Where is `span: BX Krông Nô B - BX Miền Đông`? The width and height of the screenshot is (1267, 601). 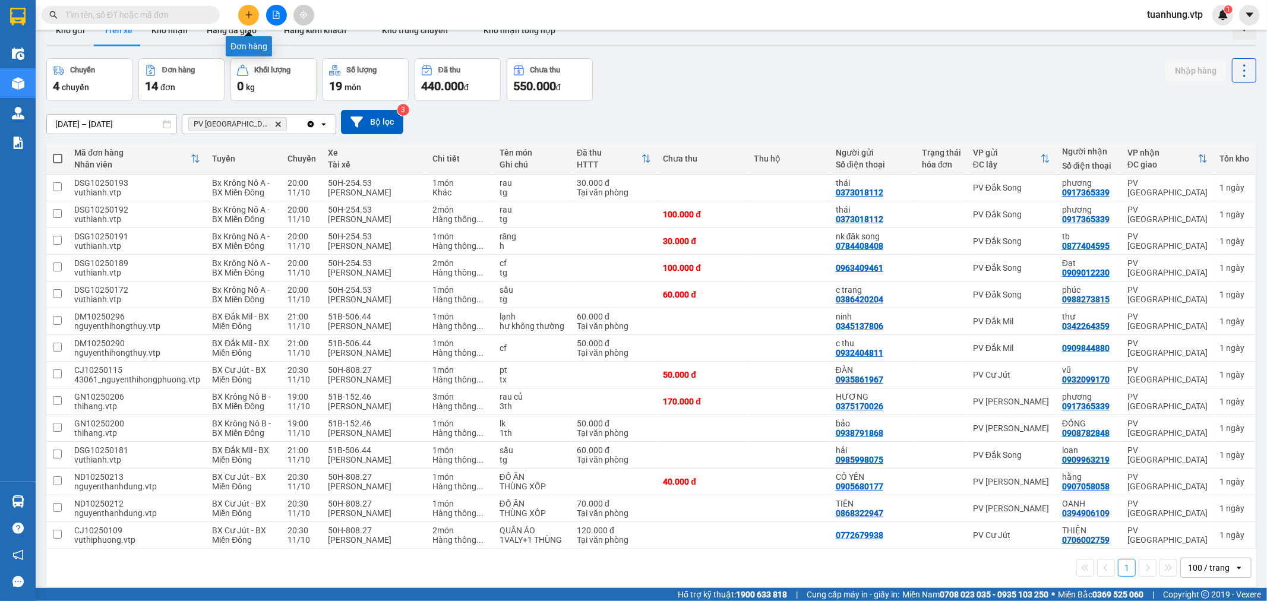 span: BX Krông Nô B - BX Miền Đông is located at coordinates (241, 402).